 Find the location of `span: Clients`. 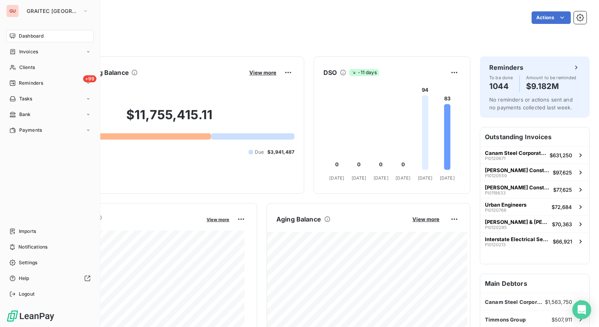

span: Clients is located at coordinates (27, 67).